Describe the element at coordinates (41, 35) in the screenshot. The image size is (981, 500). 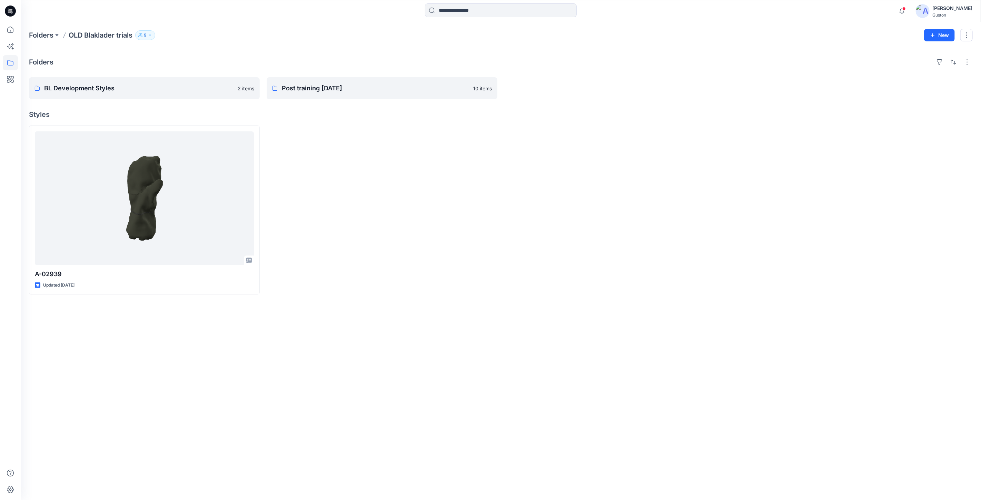
I see `p: Folders` at that location.